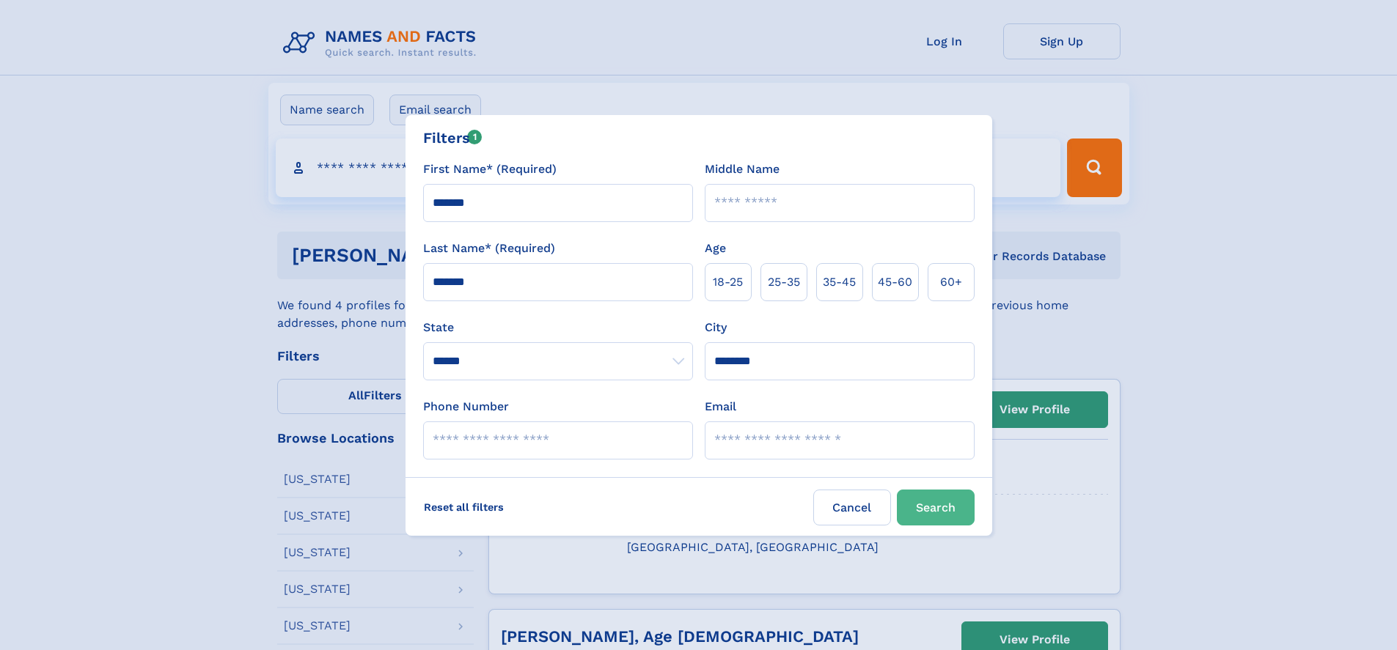 This screenshot has height=650, width=1397. What do you see at coordinates (742, 169) in the screenshot?
I see `label: Middle Name` at bounding box center [742, 169].